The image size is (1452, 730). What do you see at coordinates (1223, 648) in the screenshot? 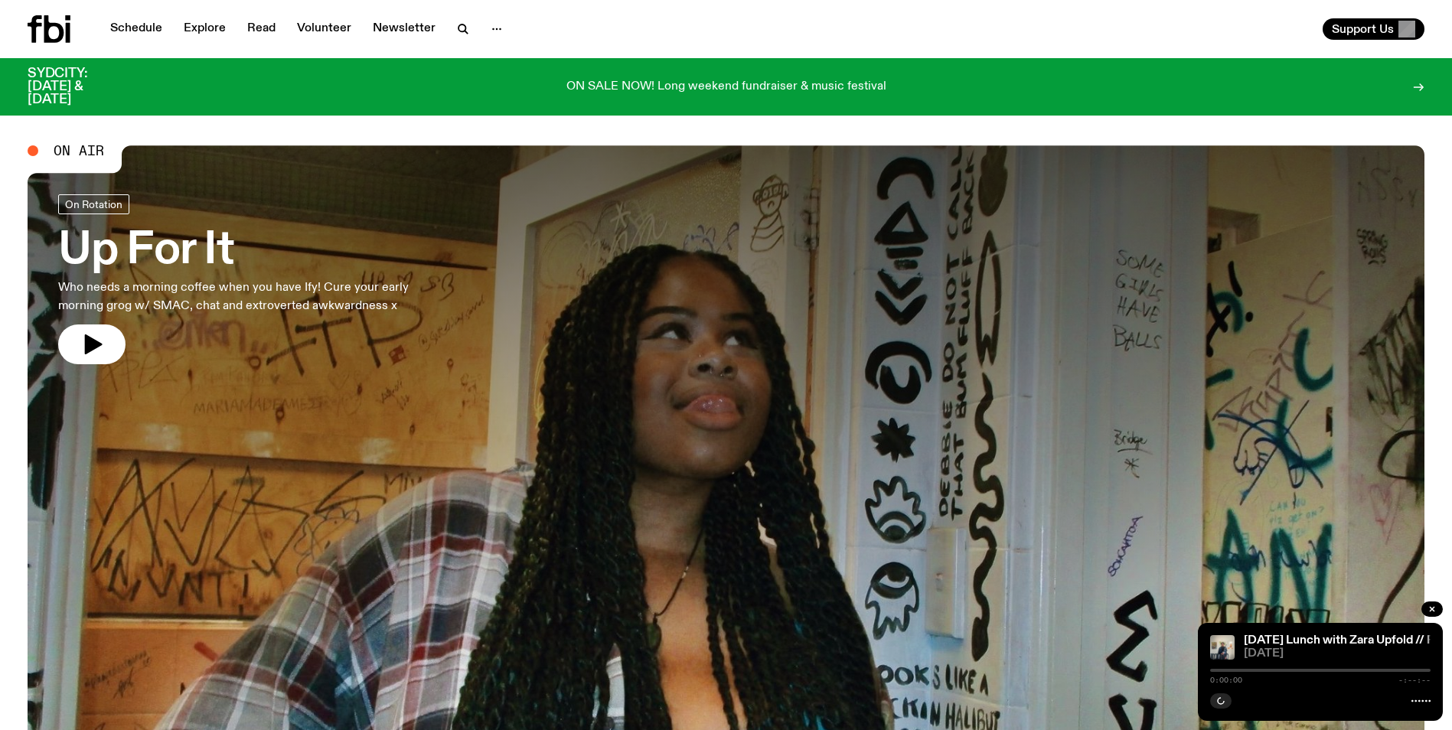
I see `a: Tash Brobyn at their exhibition, Palimpsests at Goodspace Gallery` at bounding box center [1223, 648].